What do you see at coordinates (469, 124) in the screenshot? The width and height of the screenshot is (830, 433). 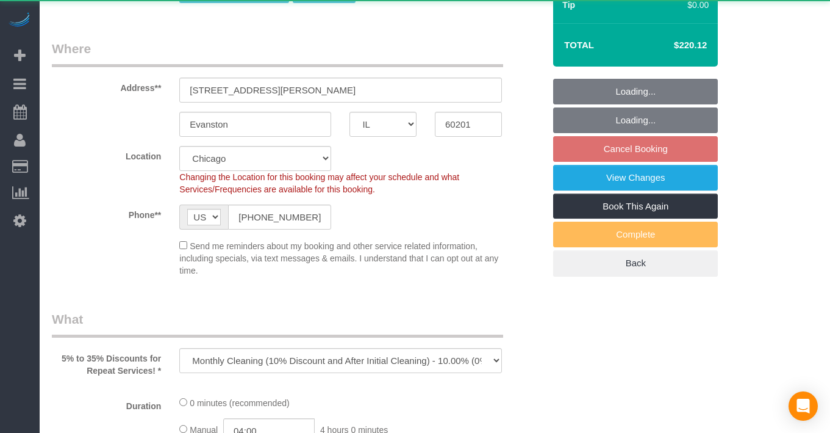 I see `input: Zip Code**` at bounding box center [469, 124].